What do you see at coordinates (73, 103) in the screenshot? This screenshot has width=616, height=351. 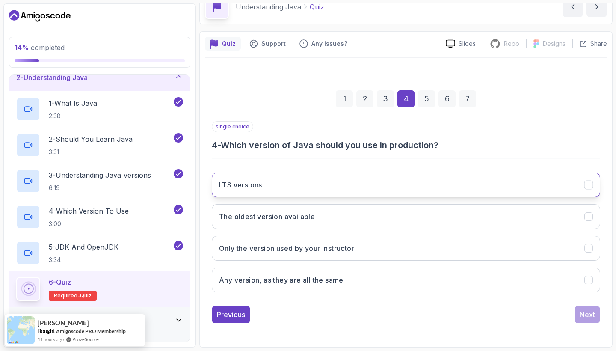 I see `p: 1 - What Is Java` at bounding box center [73, 103].